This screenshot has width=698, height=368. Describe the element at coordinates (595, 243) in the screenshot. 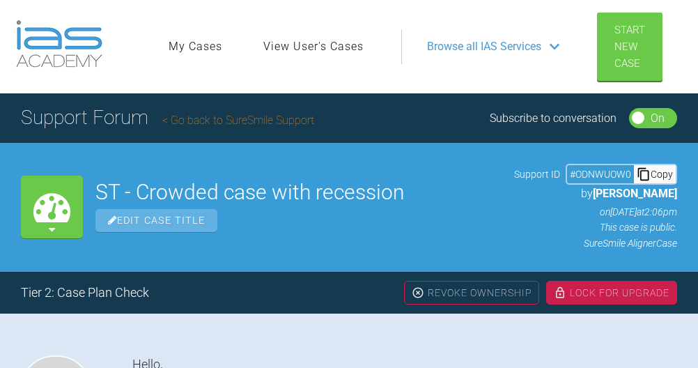

I see `p: SureSmile Aligner Case` at that location.